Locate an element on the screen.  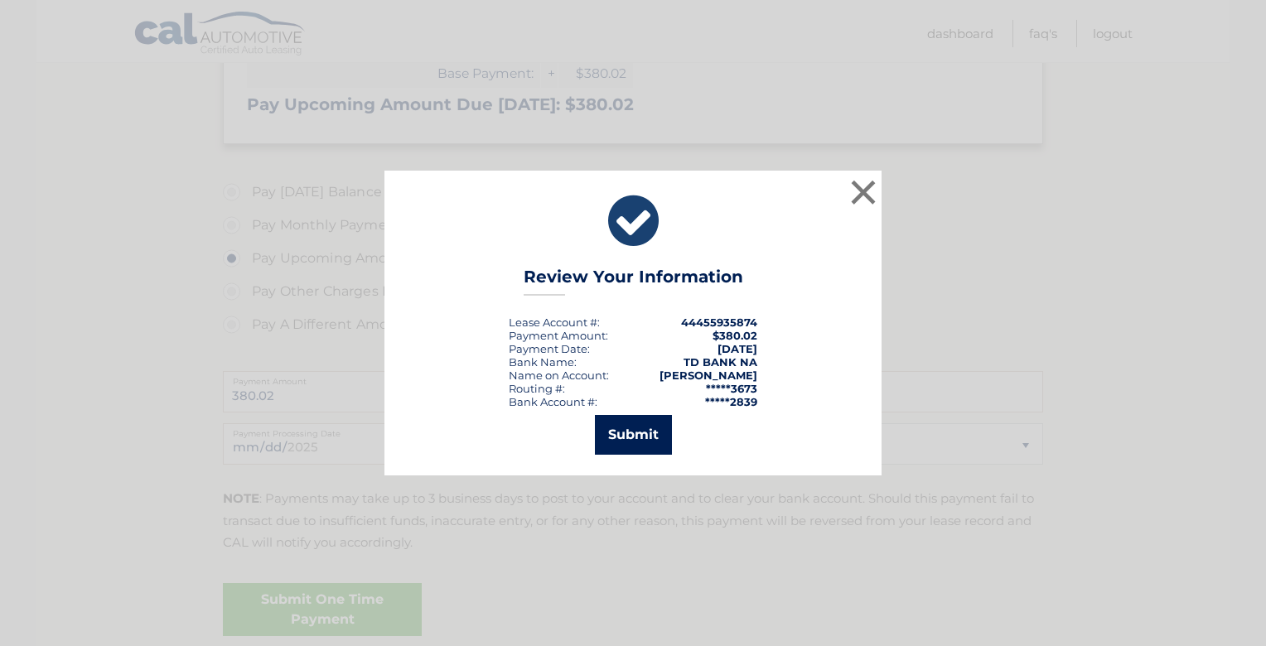
button: Submit is located at coordinates (633, 435).